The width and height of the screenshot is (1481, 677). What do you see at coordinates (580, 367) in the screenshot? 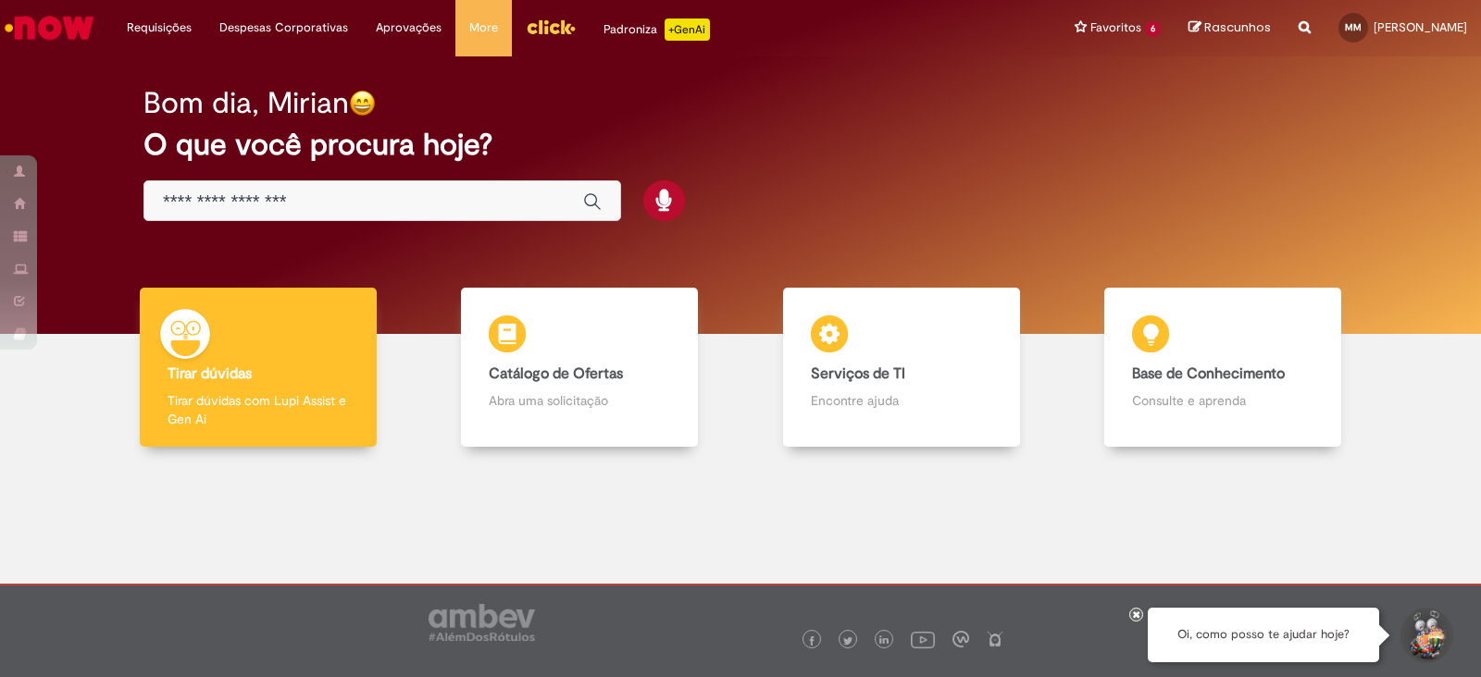
I see `a: Catálogo de Ofertas Abra uma solicitação` at bounding box center [580, 367].